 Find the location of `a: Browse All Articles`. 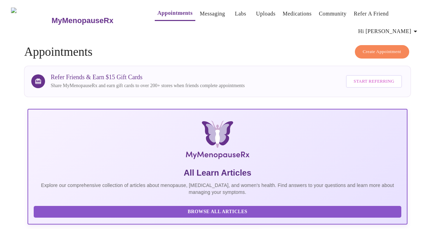

a: Browse All Articles is located at coordinates (218, 211).